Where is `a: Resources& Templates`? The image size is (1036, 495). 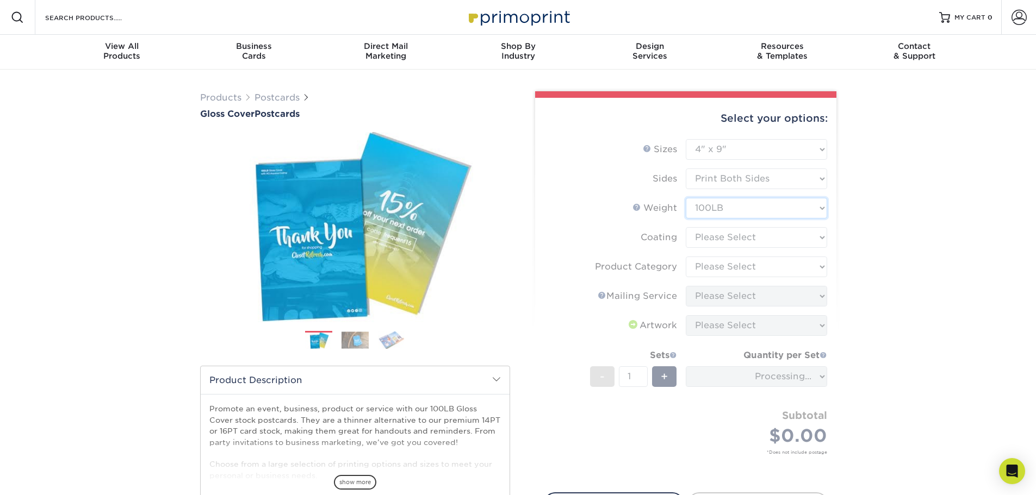
a: Resources& Templates is located at coordinates (782, 52).